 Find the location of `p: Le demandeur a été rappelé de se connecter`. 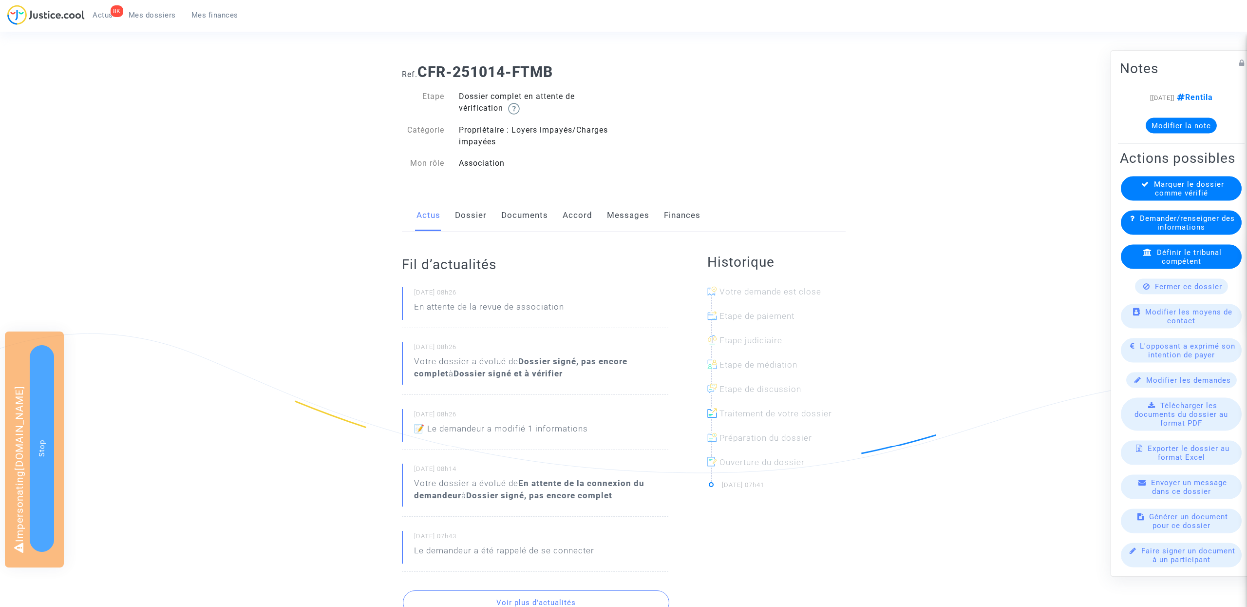

p: Le demandeur a été rappelé de se connecter is located at coordinates (504, 553).